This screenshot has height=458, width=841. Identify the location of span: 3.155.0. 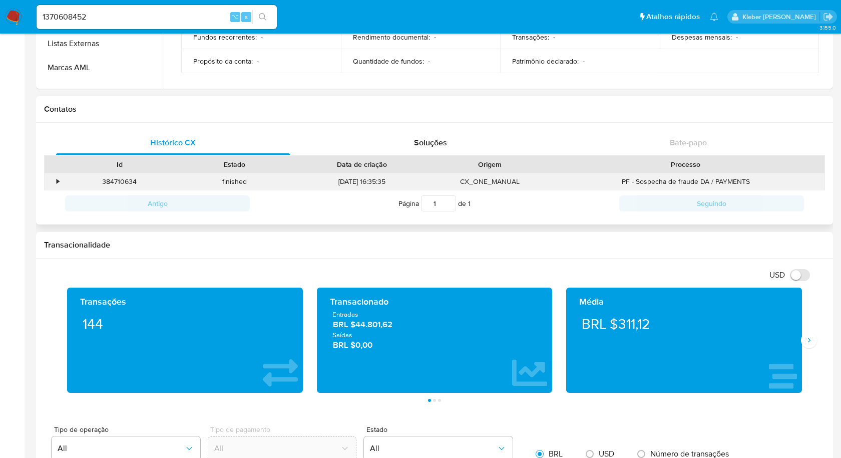
(827, 28).